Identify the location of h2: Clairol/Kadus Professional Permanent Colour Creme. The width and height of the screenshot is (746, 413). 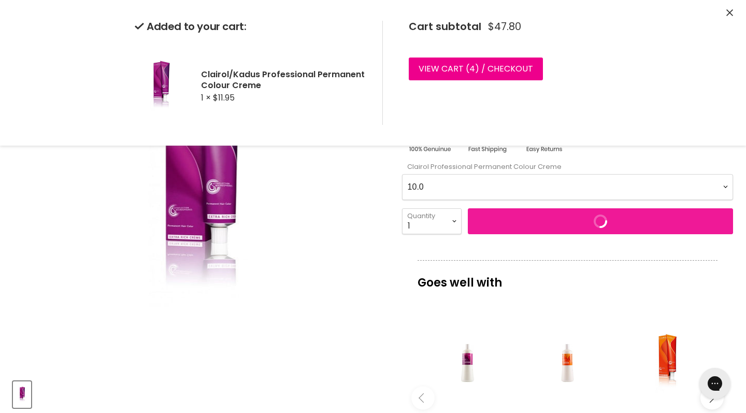
(283, 80).